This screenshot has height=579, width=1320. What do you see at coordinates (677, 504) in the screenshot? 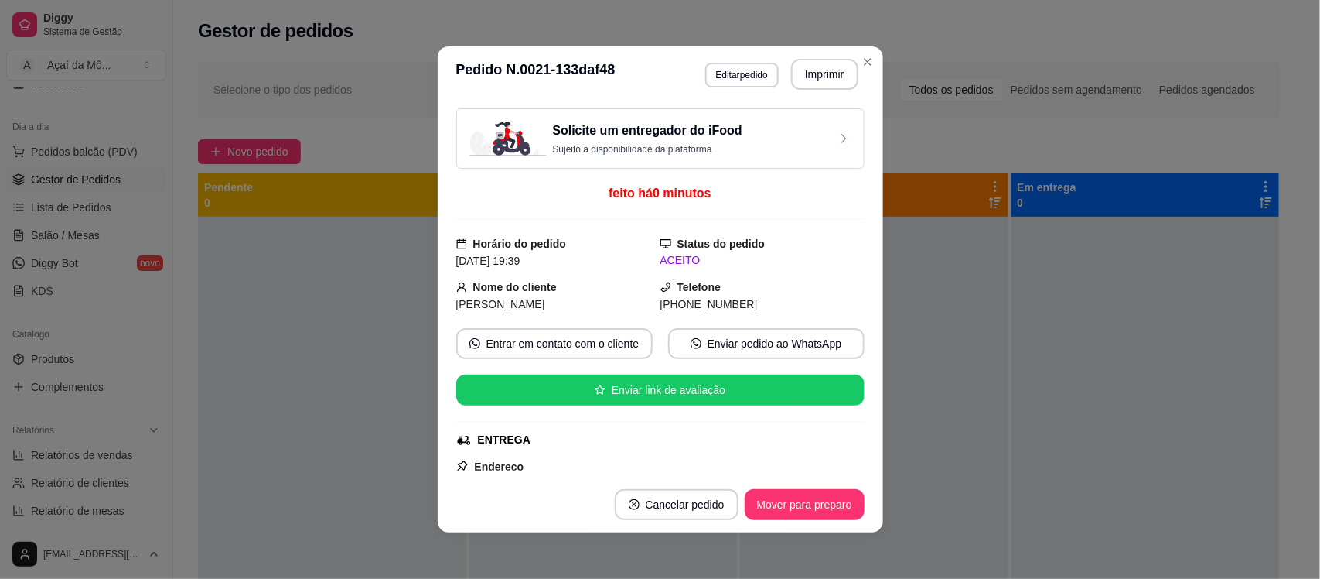
I see `button: close-circleCancelar pedido` at bounding box center [677, 504].